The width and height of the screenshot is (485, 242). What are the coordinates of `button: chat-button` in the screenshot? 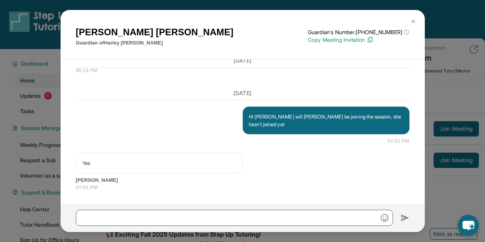 It's located at (468, 225).